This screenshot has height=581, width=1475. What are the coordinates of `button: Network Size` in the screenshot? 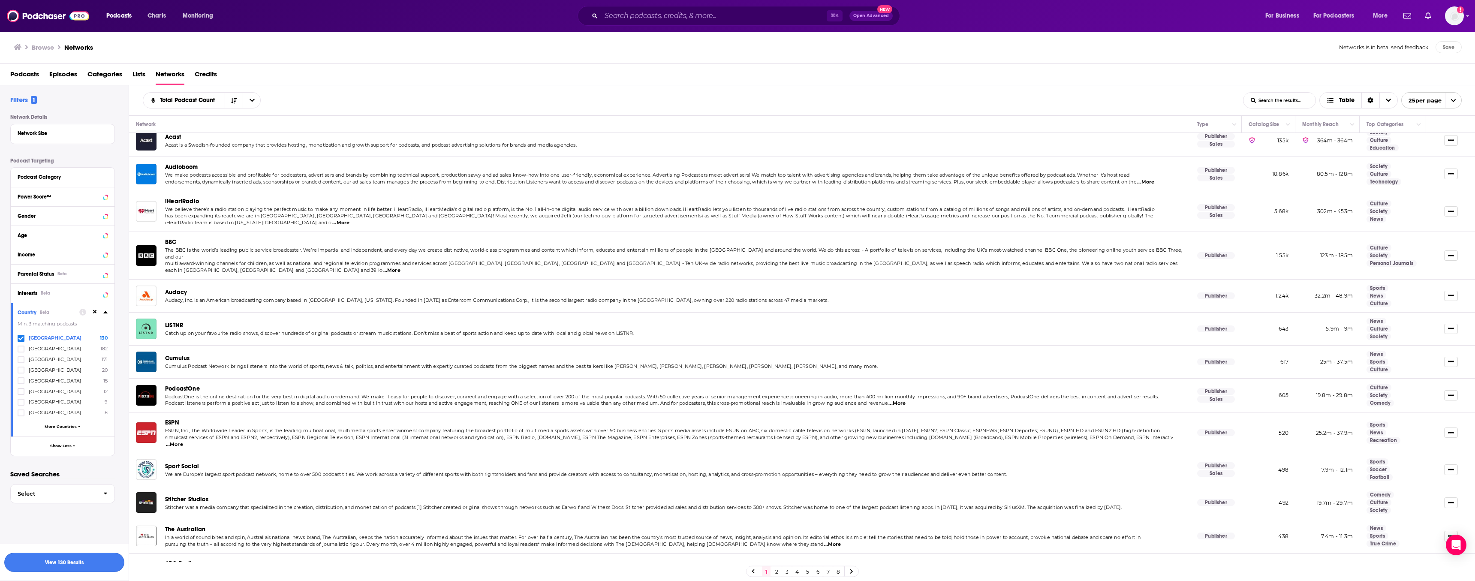 It's located at (63, 133).